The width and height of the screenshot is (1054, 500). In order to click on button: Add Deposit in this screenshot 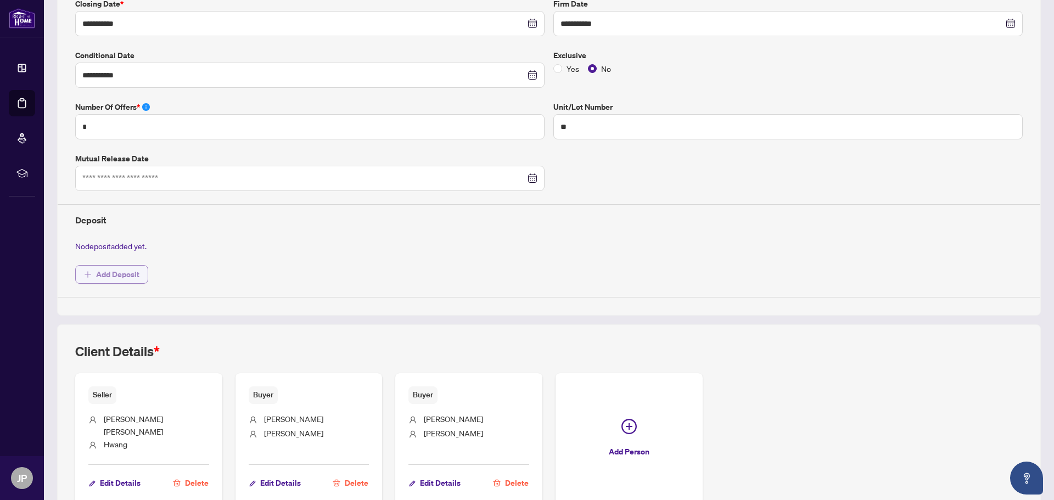, I will do `click(111, 274)`.